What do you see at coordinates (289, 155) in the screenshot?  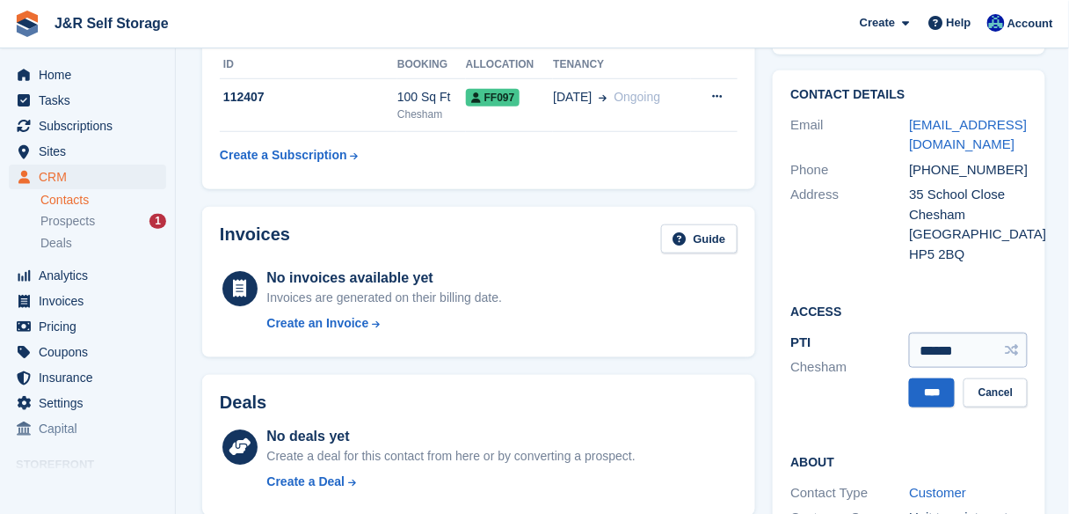 I see `a: Create a Subscription` at bounding box center [289, 155].